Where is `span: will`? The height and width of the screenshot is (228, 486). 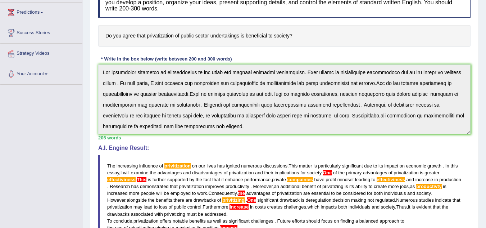 span: will is located at coordinates (126, 172).